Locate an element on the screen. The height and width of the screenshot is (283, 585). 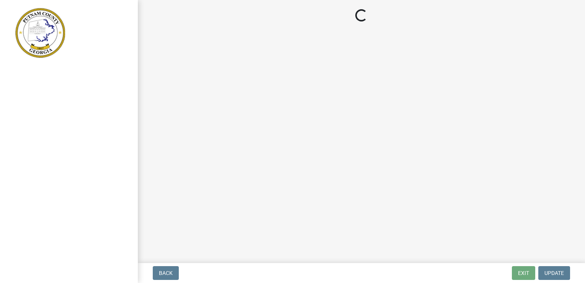
button: Update is located at coordinates (554, 273).